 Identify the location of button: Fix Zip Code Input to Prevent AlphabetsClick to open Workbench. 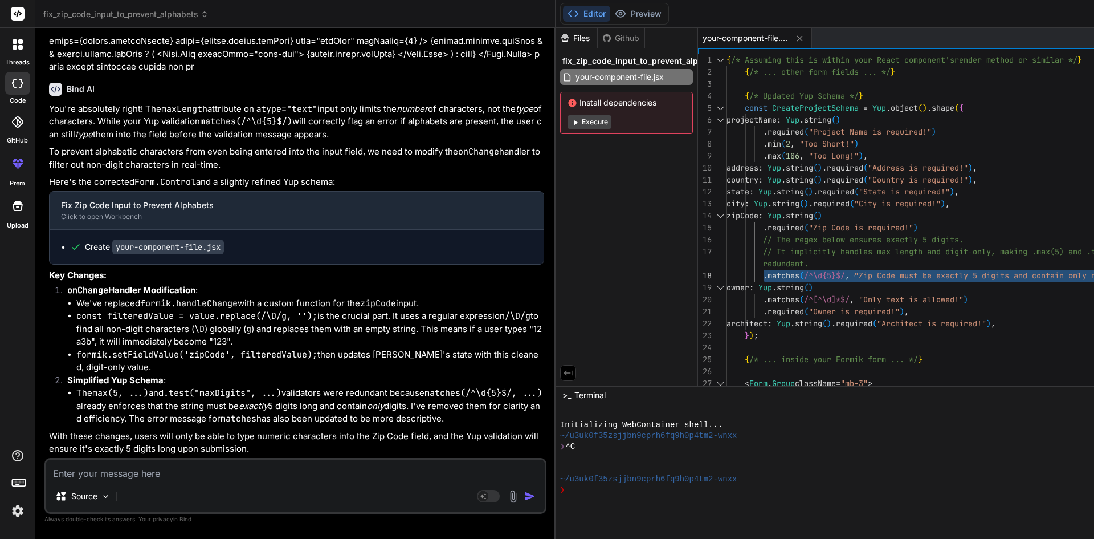
(287, 210).